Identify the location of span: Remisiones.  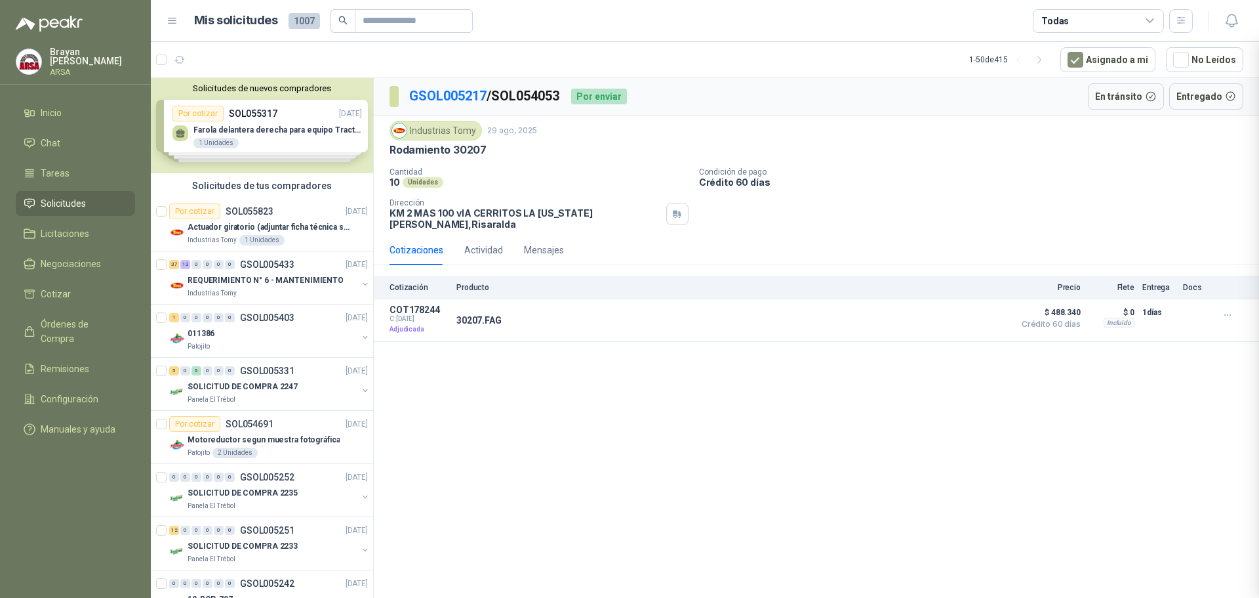
(65, 369).